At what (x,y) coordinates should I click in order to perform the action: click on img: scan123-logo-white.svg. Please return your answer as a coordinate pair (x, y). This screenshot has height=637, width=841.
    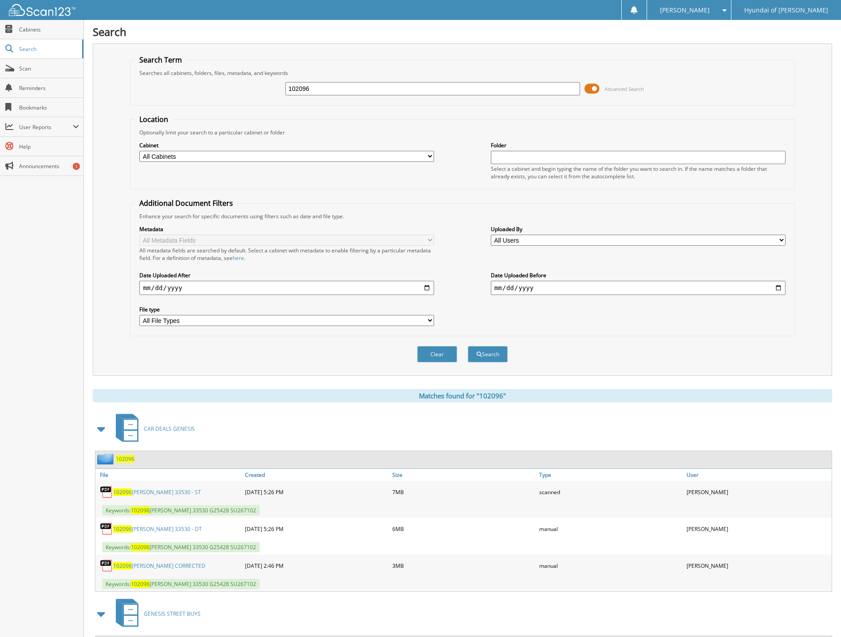
    Looking at the image, I should click on (42, 10).